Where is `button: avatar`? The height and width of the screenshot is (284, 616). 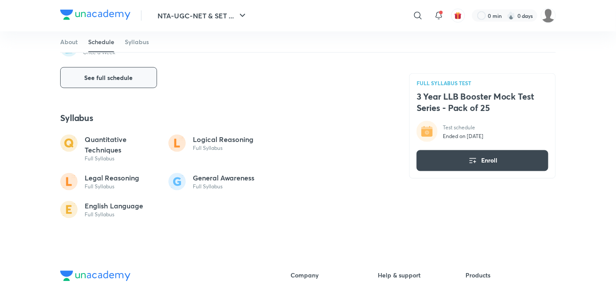
button: avatar is located at coordinates (458, 16).